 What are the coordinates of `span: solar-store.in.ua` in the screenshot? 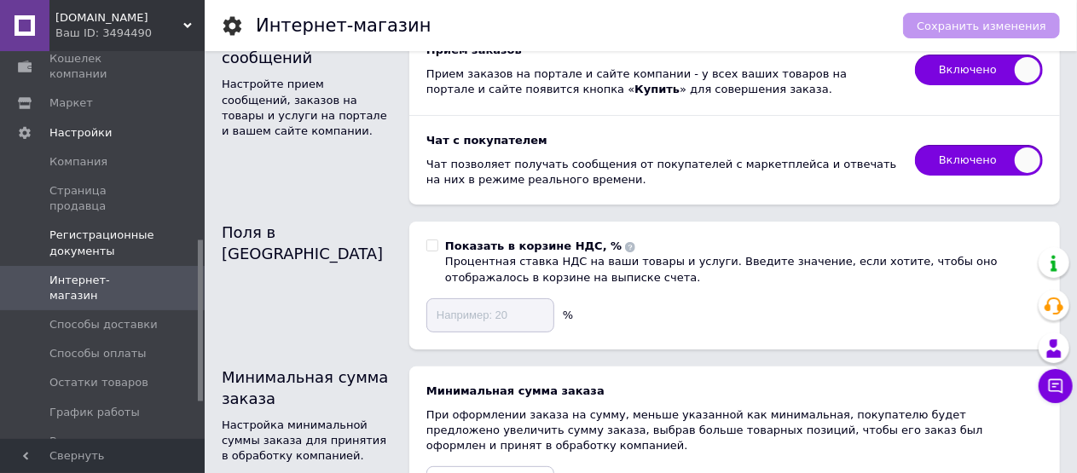 It's located at (119, 18).